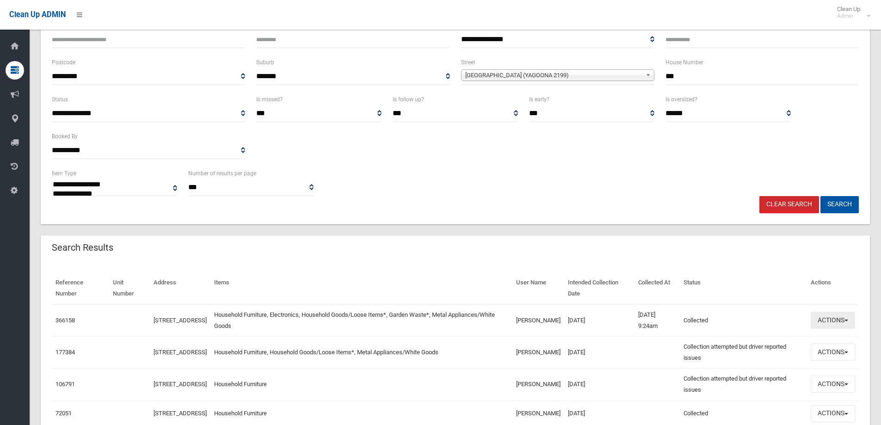 The image size is (881, 425). Describe the element at coordinates (64, 173) in the screenshot. I see `label: Item Type` at that location.